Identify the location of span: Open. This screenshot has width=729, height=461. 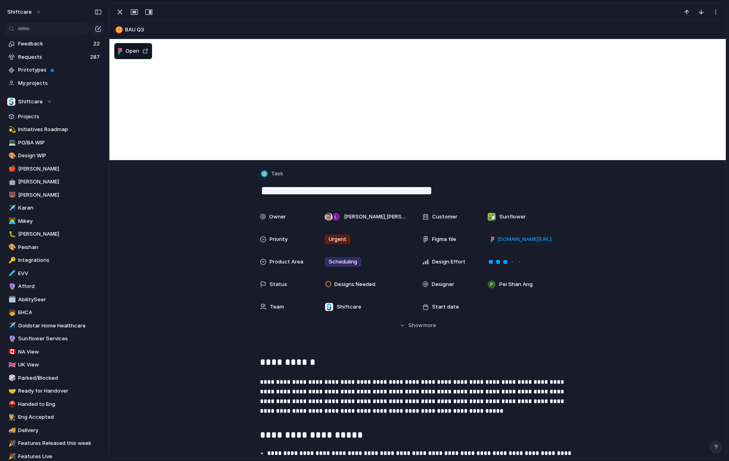
(132, 51).